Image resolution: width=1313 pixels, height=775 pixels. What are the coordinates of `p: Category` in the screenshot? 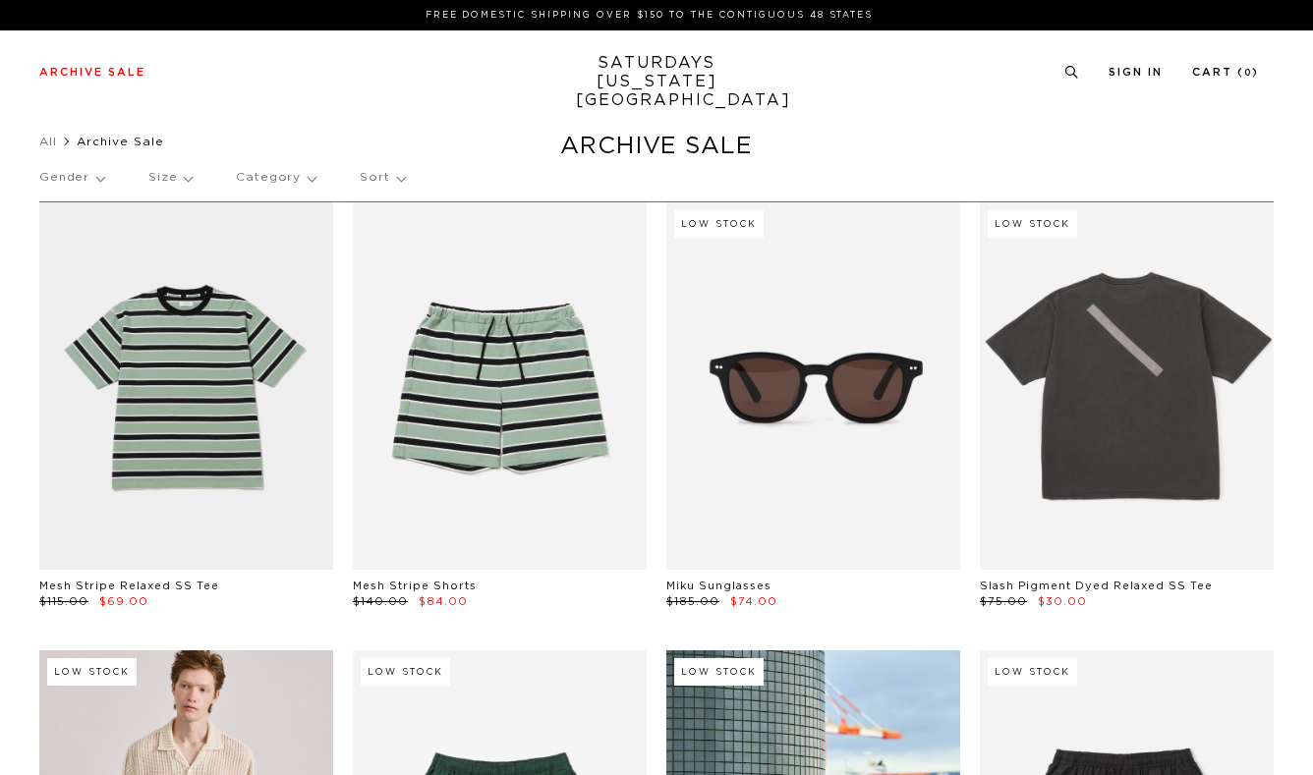 It's located at (275, 178).